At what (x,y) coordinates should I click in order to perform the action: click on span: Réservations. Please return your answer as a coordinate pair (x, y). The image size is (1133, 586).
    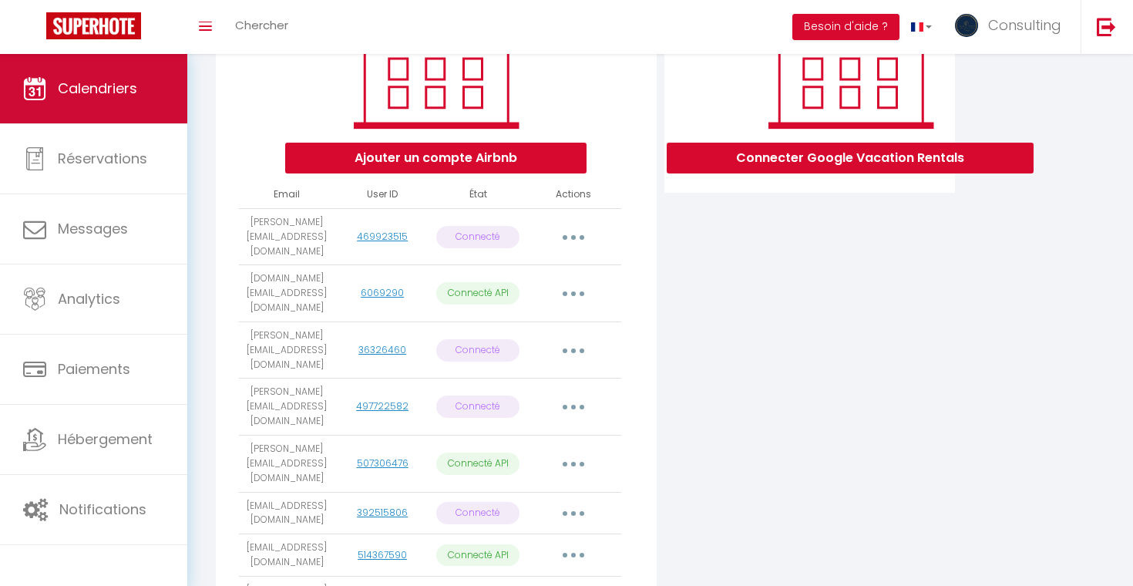
    Looking at the image, I should click on (103, 158).